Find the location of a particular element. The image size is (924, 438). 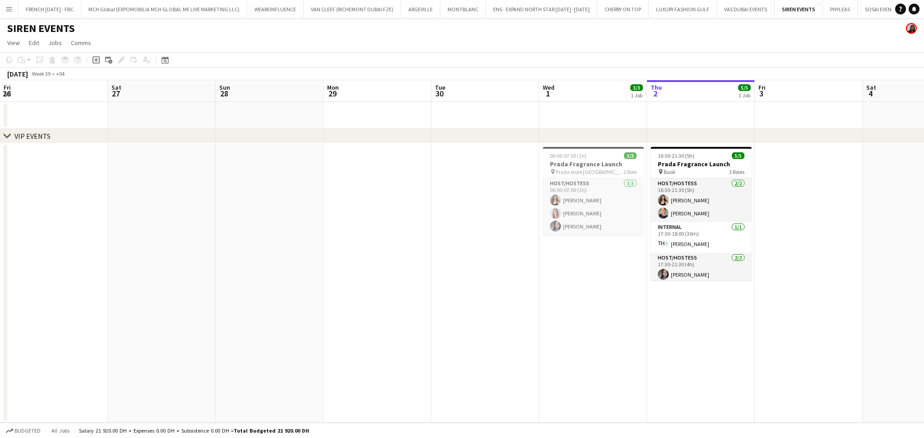

span: Sun is located at coordinates (225, 87).